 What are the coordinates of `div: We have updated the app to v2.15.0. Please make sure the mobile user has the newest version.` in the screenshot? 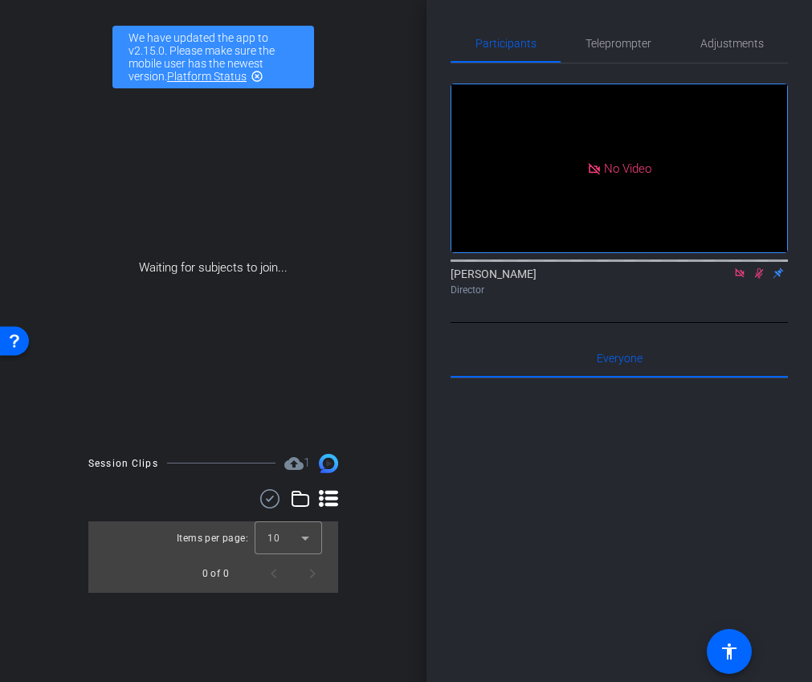 It's located at (213, 57).